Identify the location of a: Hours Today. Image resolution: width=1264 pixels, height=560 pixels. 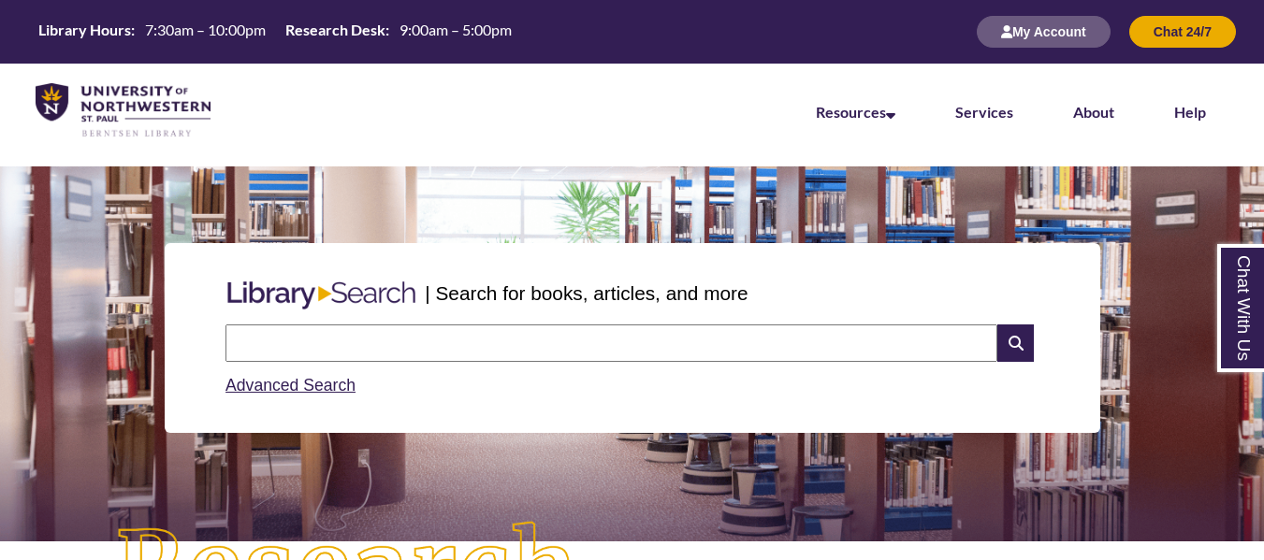
(275, 32).